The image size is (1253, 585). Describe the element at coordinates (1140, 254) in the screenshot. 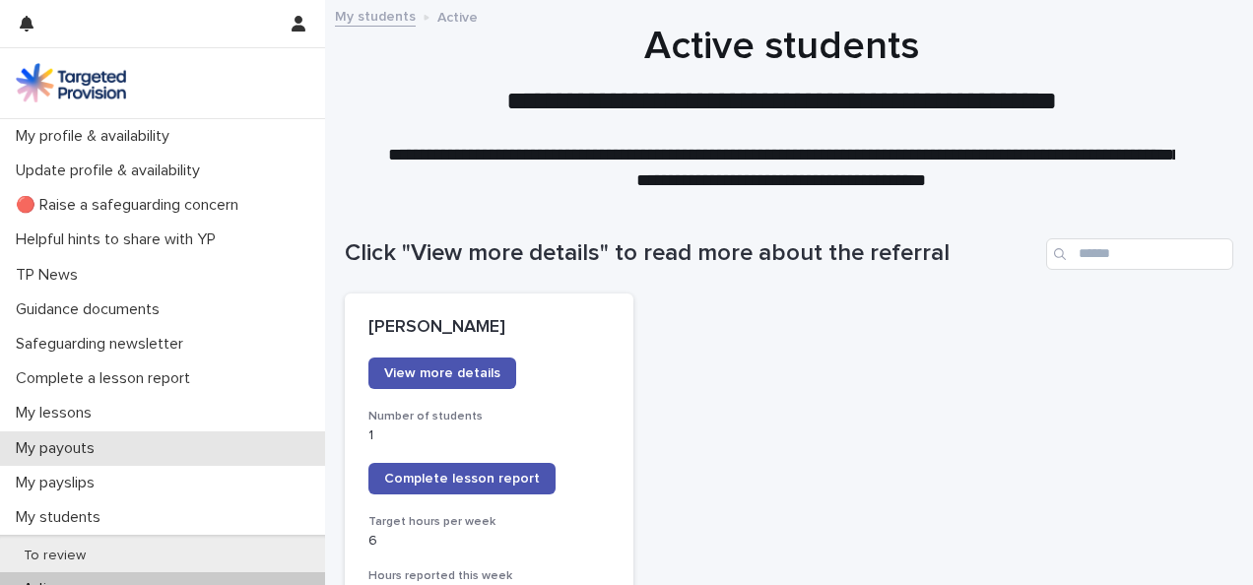

I see `div: Search` at that location.